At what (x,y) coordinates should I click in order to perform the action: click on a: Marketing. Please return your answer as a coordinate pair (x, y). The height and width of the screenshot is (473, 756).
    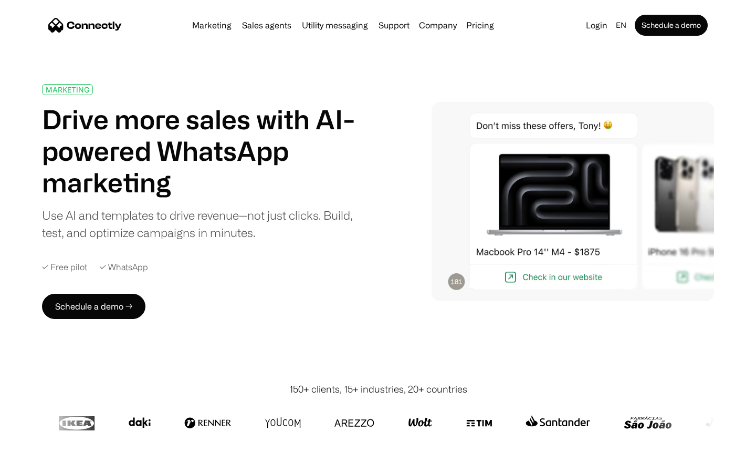
    Looking at the image, I should click on (212, 25).